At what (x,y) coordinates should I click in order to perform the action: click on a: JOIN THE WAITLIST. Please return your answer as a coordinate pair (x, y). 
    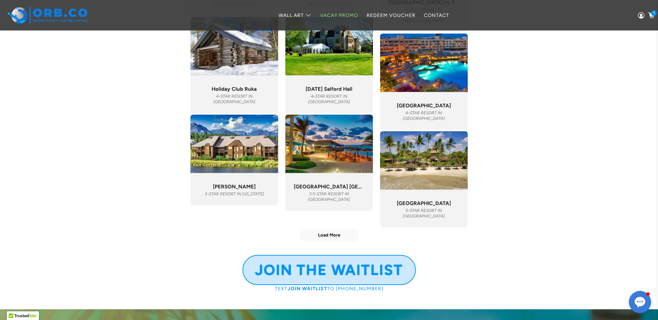
    Looking at the image, I should click on (329, 270).